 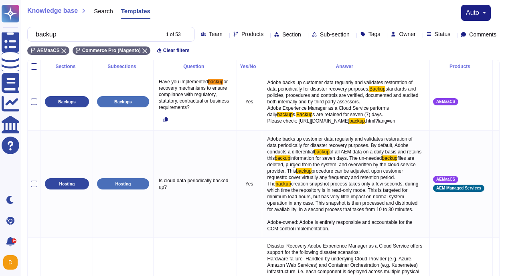 What do you see at coordinates (291, 34) in the screenshot?
I see `span: Section` at bounding box center [291, 34].